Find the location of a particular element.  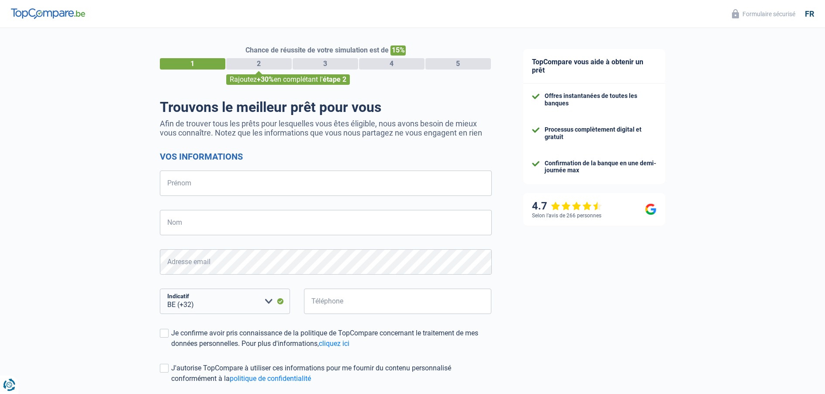

button: Formulaire sécurisé is located at coordinates (764, 14).